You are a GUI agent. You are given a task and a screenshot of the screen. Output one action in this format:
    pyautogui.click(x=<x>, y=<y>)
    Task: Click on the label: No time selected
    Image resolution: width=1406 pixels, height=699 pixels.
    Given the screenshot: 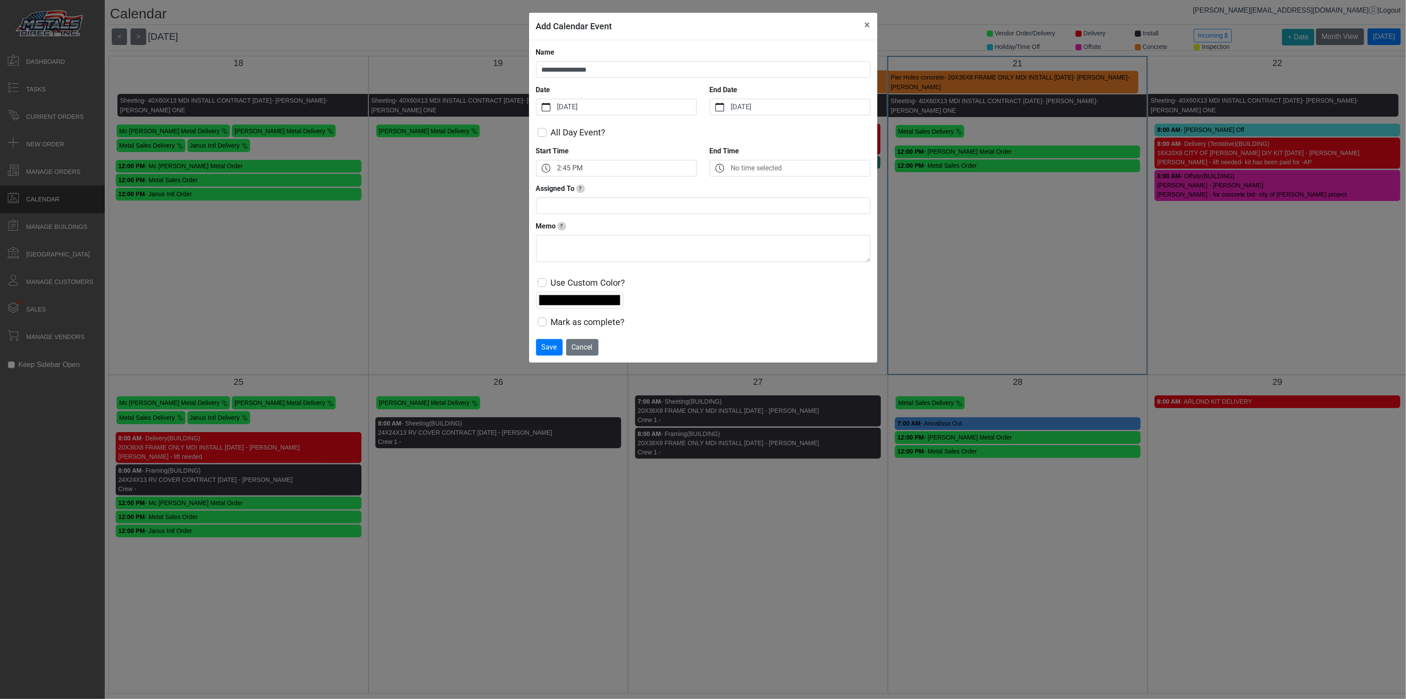 What is the action you would take?
    pyautogui.click(x=800, y=168)
    